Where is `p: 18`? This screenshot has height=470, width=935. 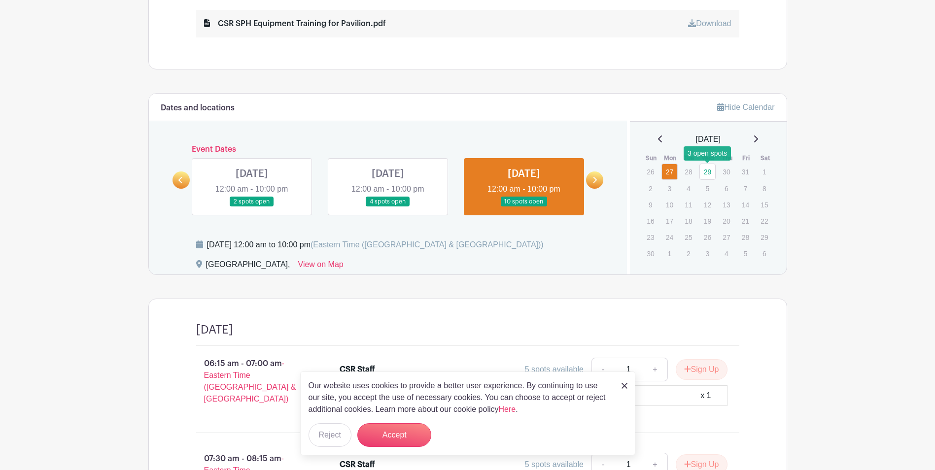
p: 18 is located at coordinates (688, 221).